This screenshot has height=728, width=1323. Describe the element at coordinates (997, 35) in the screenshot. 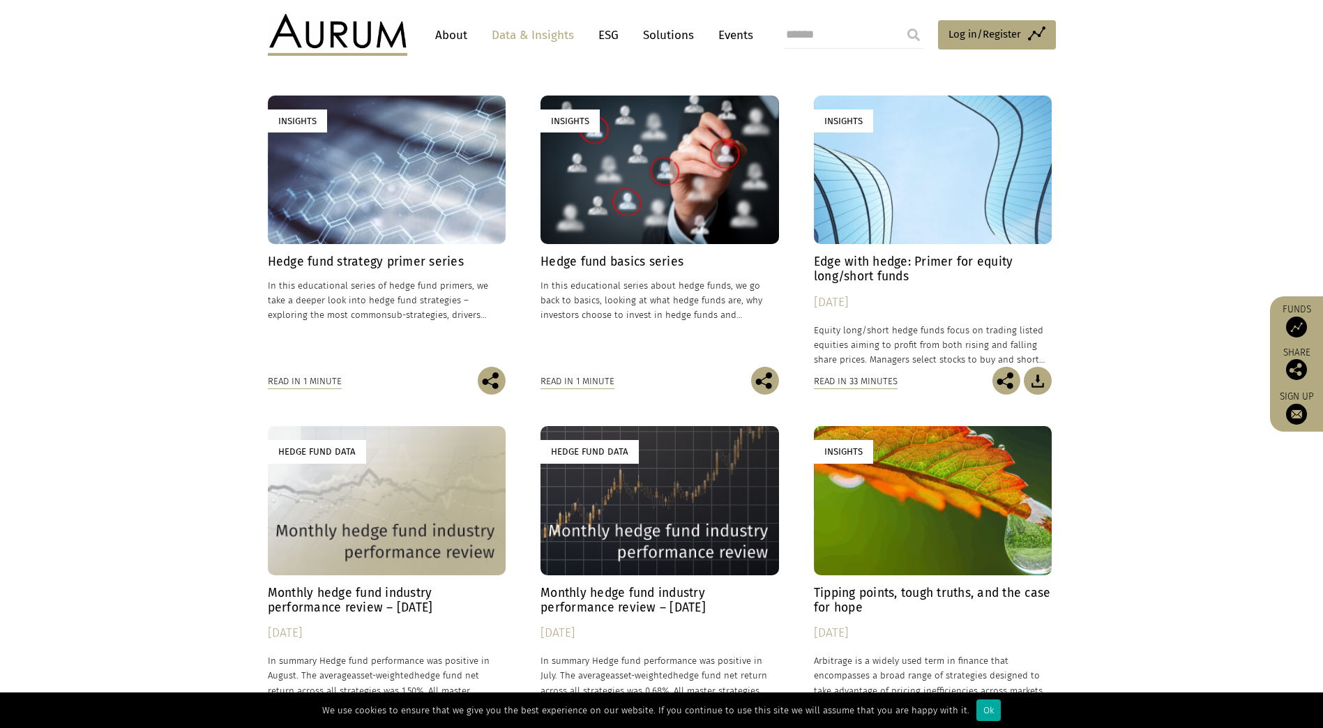

I see `a: Log in/Register` at that location.